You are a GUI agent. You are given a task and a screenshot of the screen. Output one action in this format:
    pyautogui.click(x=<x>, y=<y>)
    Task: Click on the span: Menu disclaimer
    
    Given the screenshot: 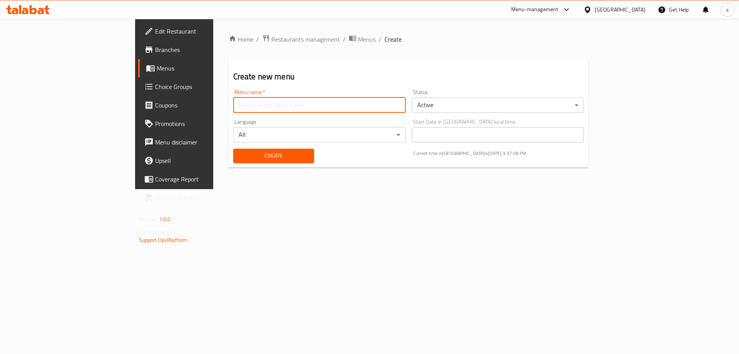 What is the action you would take?
    pyautogui.click(x=204, y=142)
    